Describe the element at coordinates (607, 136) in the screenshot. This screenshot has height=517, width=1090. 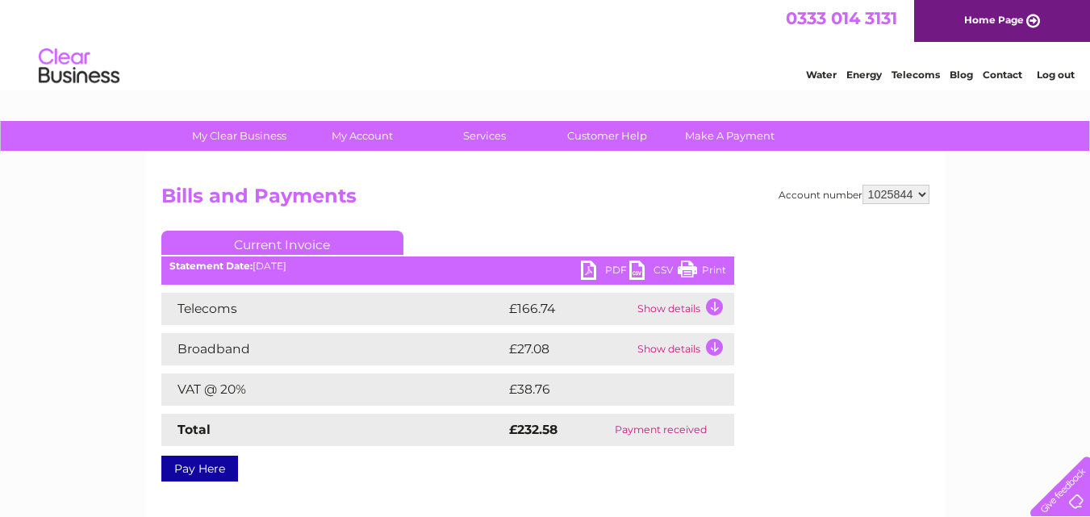
I see `a: Customer Help` at that location.